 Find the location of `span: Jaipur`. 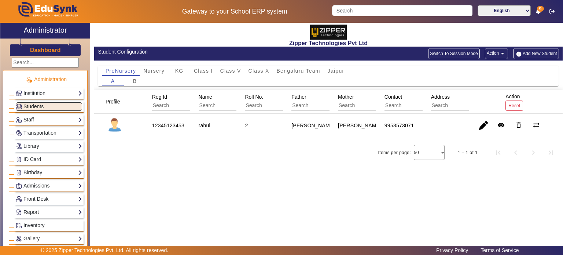

span: Jaipur is located at coordinates (336, 71).